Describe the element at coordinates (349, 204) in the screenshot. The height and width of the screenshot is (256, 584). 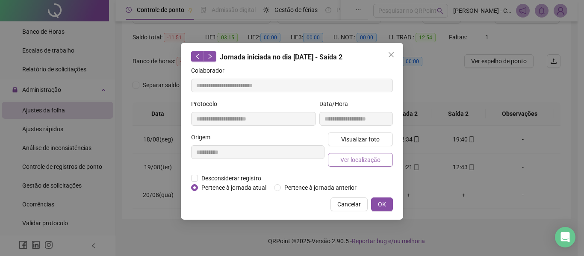
I see `span: Cancelar` at that location.